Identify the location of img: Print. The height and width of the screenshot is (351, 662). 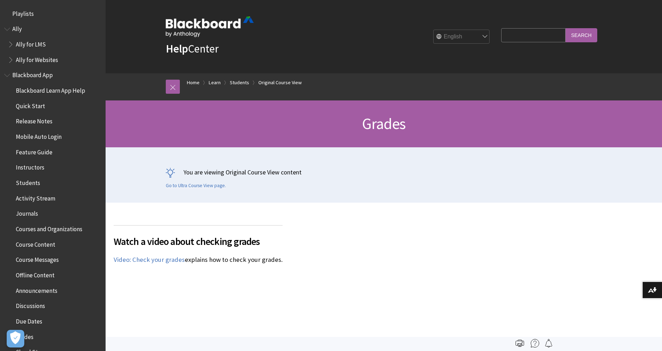
(520, 343).